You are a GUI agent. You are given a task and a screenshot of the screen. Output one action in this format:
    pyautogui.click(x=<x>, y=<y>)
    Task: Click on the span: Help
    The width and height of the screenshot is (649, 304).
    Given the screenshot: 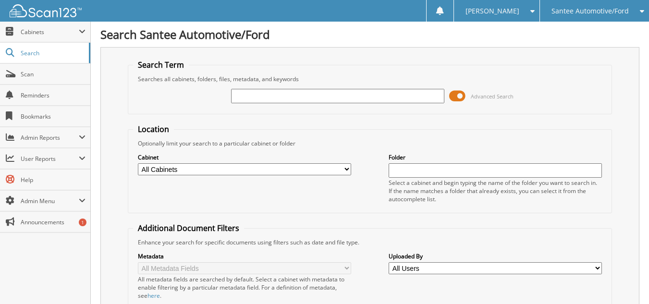 What is the action you would take?
    pyautogui.click(x=53, y=180)
    